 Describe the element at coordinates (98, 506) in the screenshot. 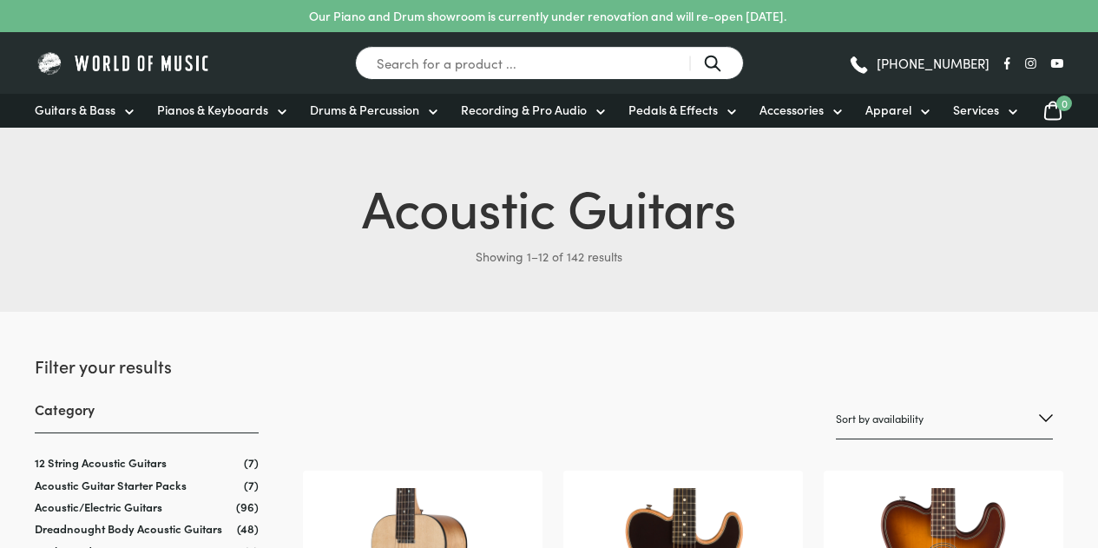

I see `a: Acoustic/Electric Guitars` at that location.